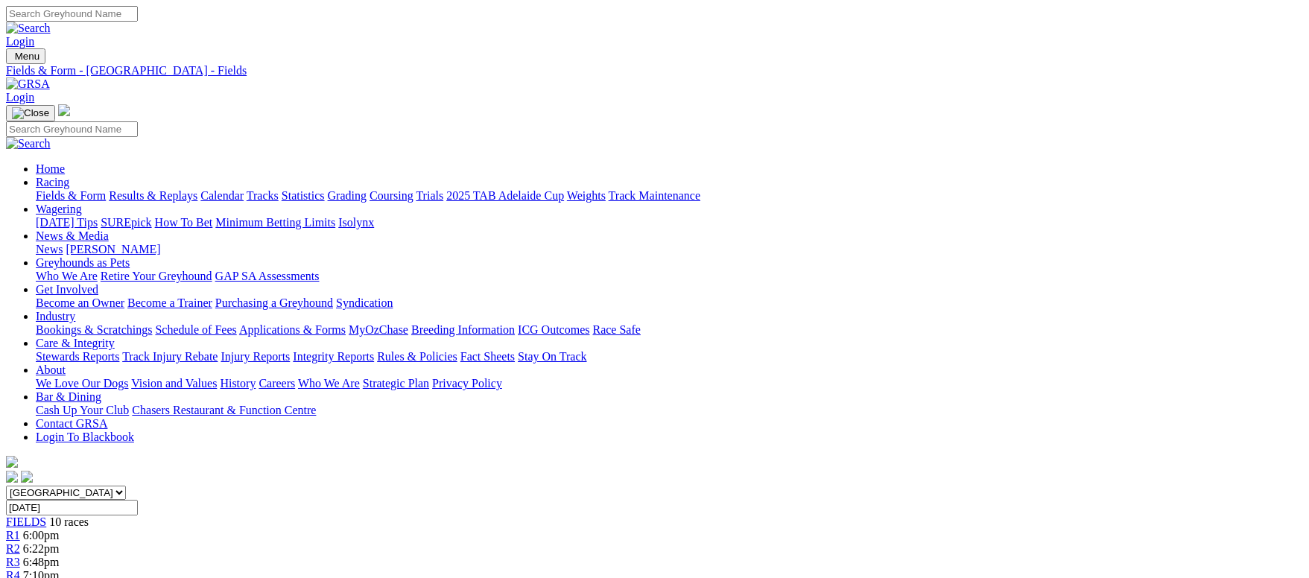 Image resolution: width=1309 pixels, height=578 pixels. I want to click on a: Stewards Reports, so click(77, 356).